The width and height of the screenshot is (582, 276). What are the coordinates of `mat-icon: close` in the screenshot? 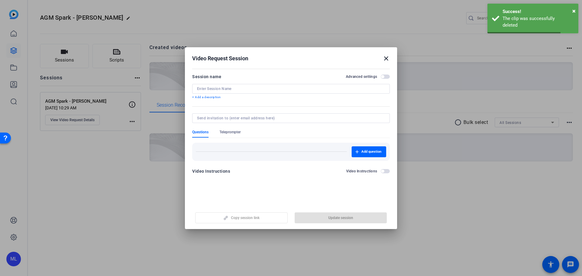 It's located at (386, 59).